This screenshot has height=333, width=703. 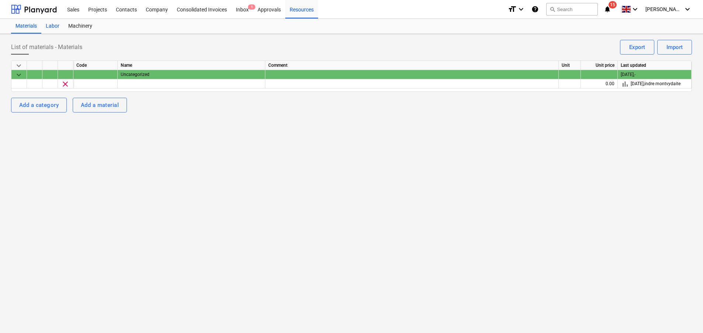 What do you see at coordinates (46, 47) in the screenshot?
I see `span: List of materials - Materials` at bounding box center [46, 47].